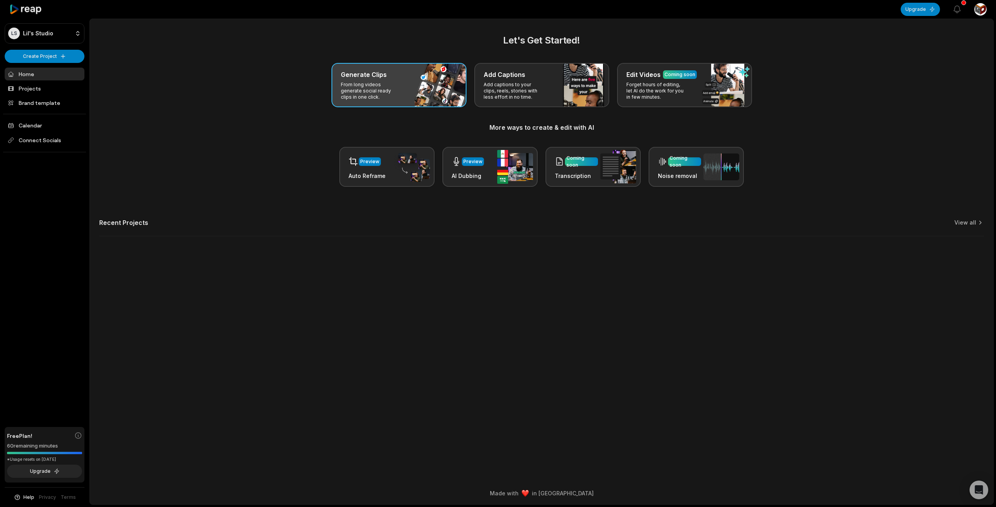 Image resolution: width=996 pixels, height=507 pixels. I want to click on button: Help, so click(24, 498).